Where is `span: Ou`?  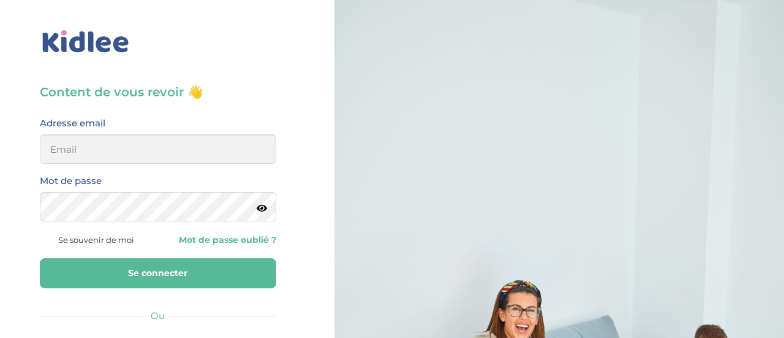 span: Ou is located at coordinates (157, 315).